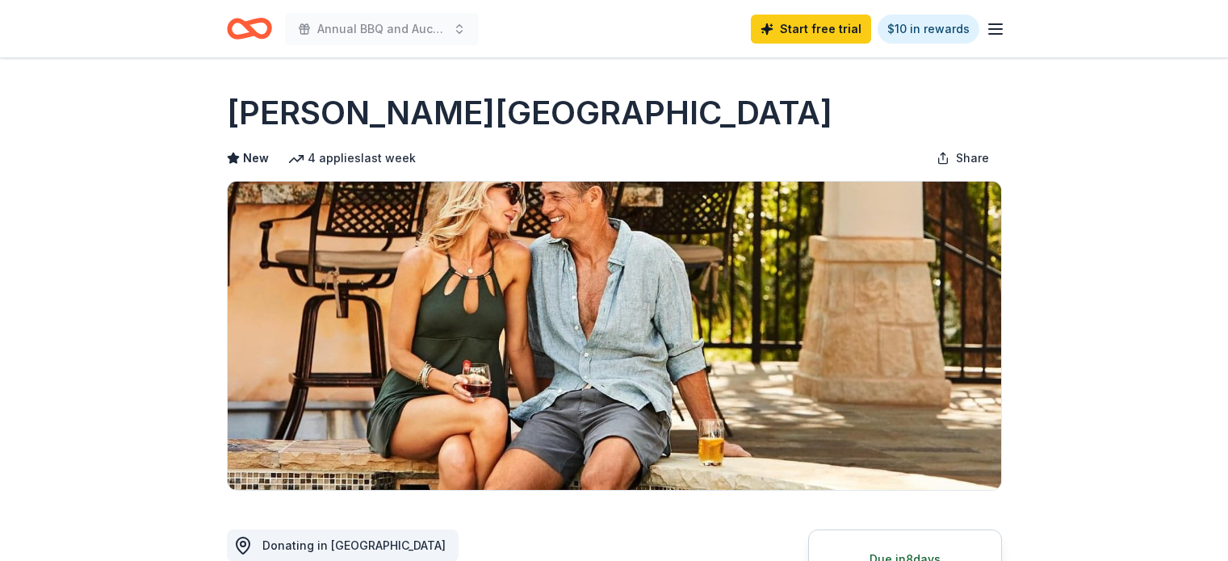 This screenshot has height=561, width=1228. I want to click on button: Annual BBQ and Auction, so click(382, 29).